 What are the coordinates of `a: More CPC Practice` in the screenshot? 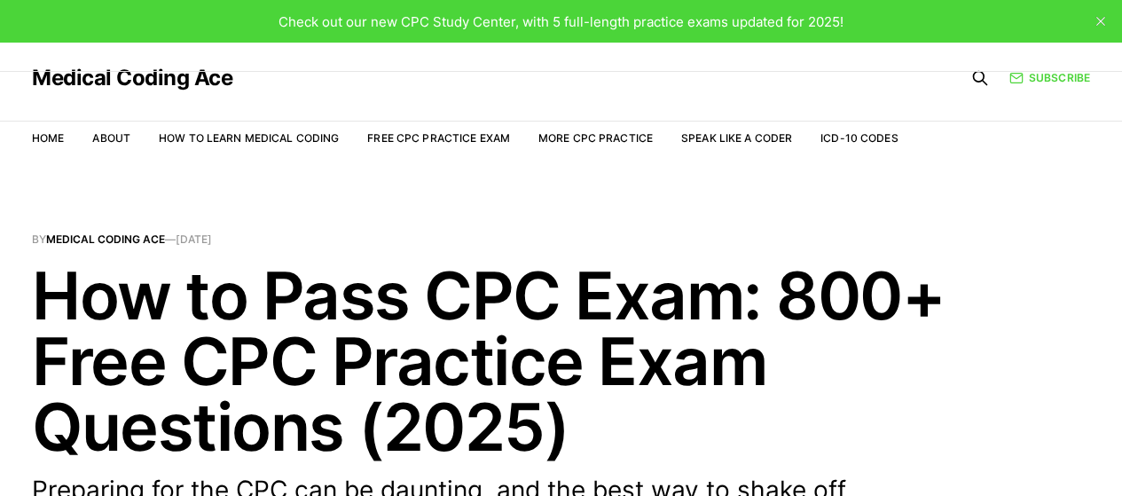 It's located at (595, 137).